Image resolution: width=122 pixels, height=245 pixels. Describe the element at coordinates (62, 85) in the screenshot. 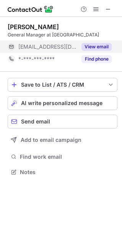

I see `div: Save to List / ATS / CRM` at that location.